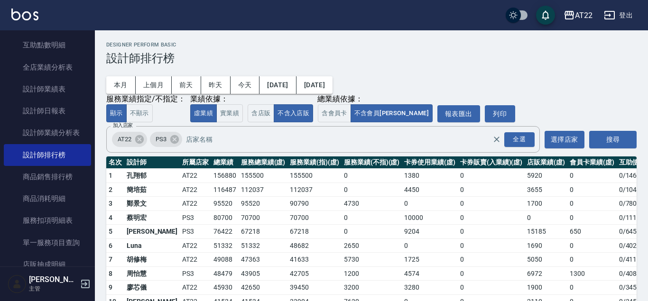  I want to click on button: 實業績, so click(230, 113).